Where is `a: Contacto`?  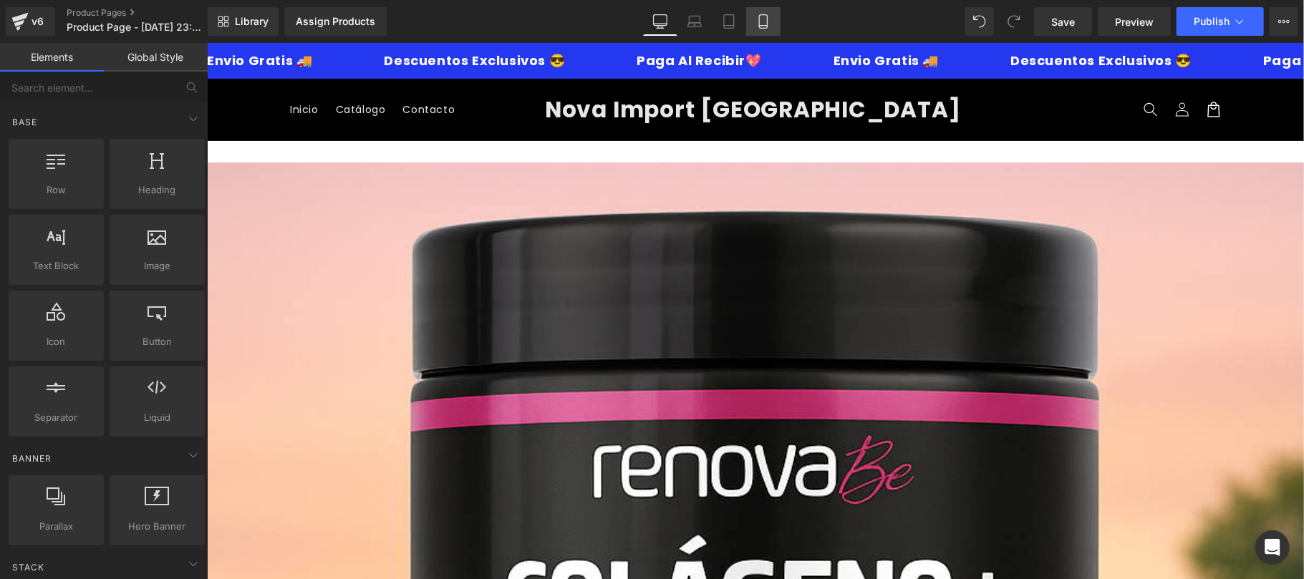
a: Contacto is located at coordinates (221, 67).